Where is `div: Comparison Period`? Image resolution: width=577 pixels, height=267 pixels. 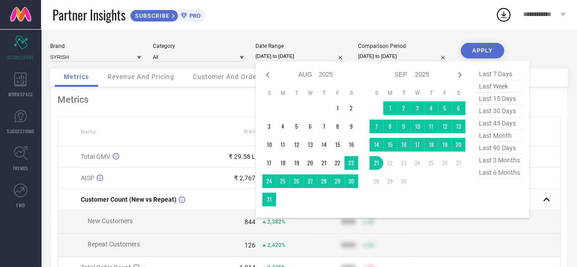
div: Comparison Period is located at coordinates (403, 46).